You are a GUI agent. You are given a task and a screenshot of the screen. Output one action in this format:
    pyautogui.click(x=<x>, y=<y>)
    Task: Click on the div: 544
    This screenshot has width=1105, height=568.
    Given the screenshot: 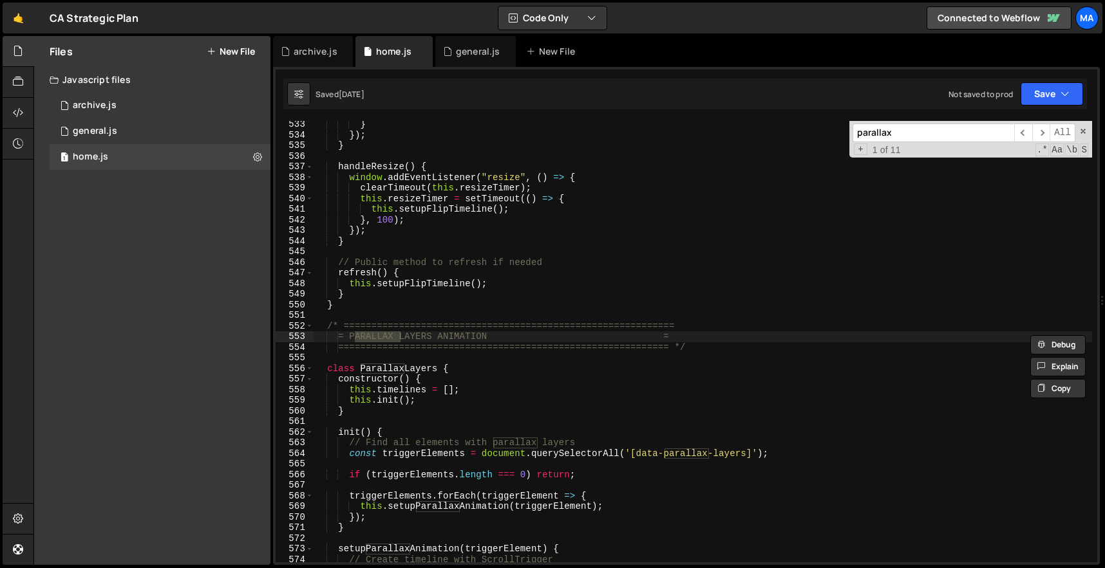 What is the action you would take?
    pyautogui.click(x=294, y=241)
    